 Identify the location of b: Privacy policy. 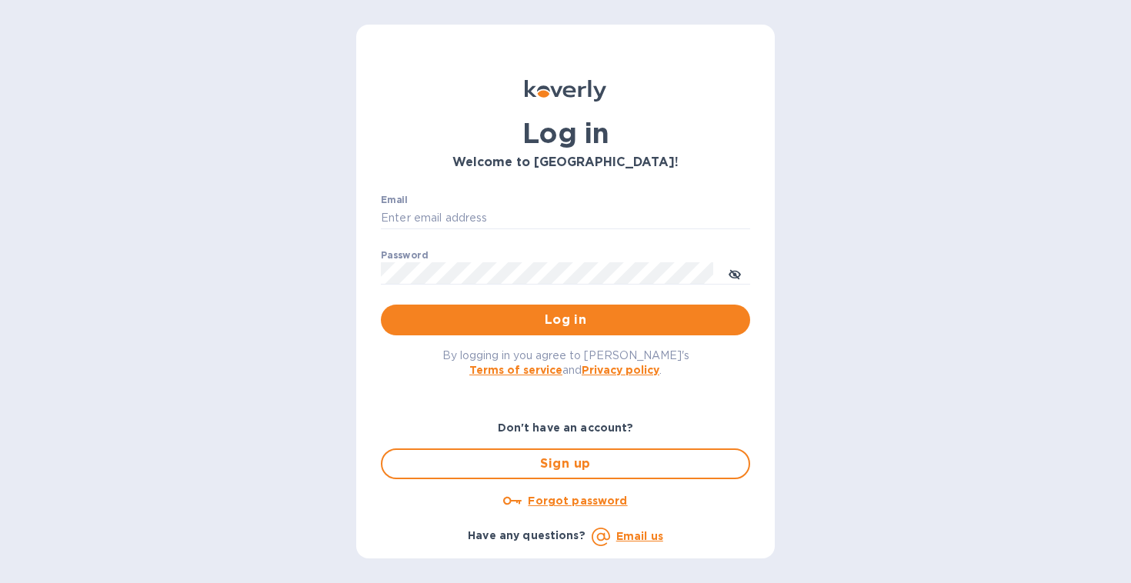
(620, 370).